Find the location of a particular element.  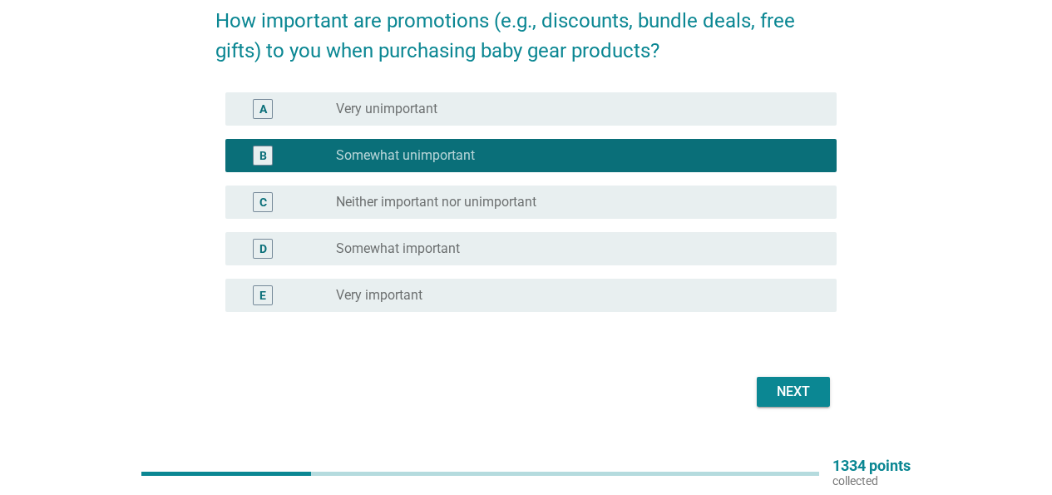

label: Somewhat unimportant is located at coordinates (405, 155).